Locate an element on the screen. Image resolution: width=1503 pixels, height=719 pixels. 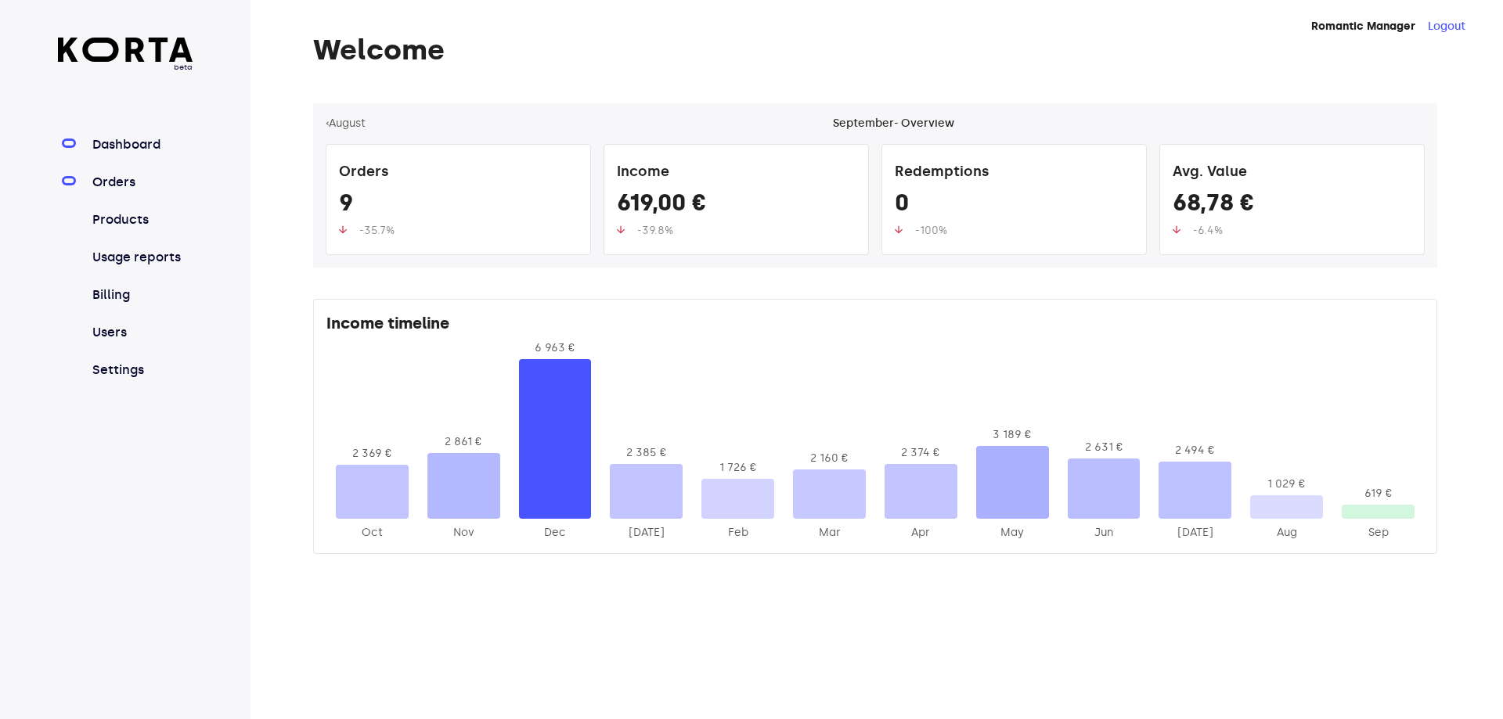
button: ‹August is located at coordinates (345, 124).